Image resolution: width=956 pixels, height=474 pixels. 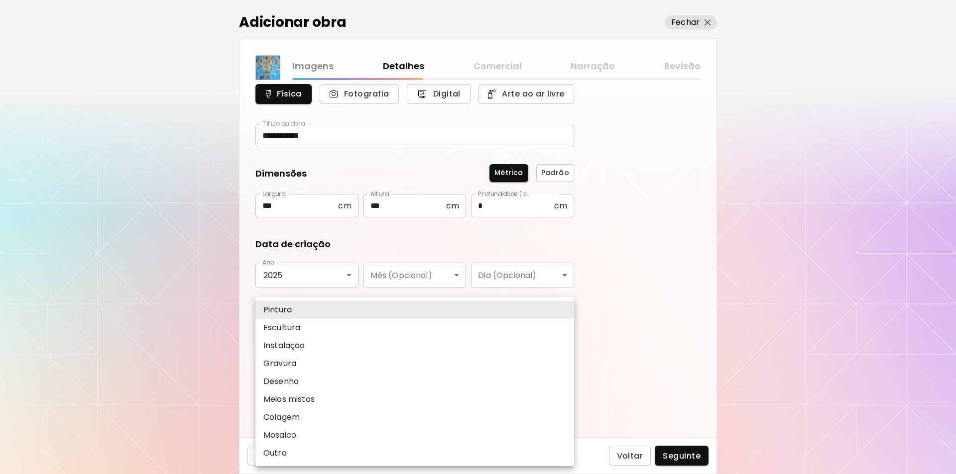 What do you see at coordinates (275, 453) in the screenshot?
I see `p: Outro` at bounding box center [275, 453].